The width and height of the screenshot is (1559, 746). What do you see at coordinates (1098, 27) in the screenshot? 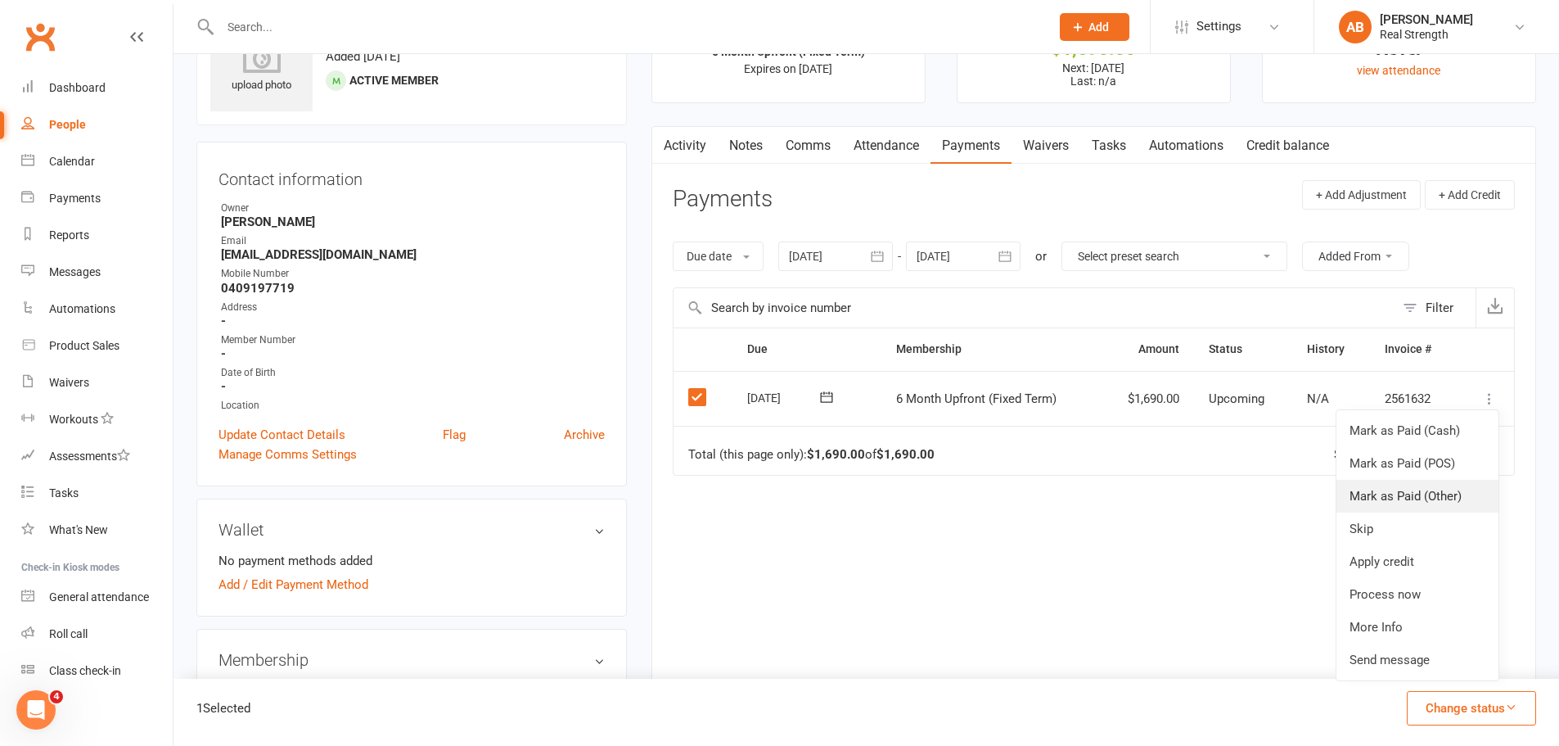
I see `span: Add` at bounding box center [1098, 27].